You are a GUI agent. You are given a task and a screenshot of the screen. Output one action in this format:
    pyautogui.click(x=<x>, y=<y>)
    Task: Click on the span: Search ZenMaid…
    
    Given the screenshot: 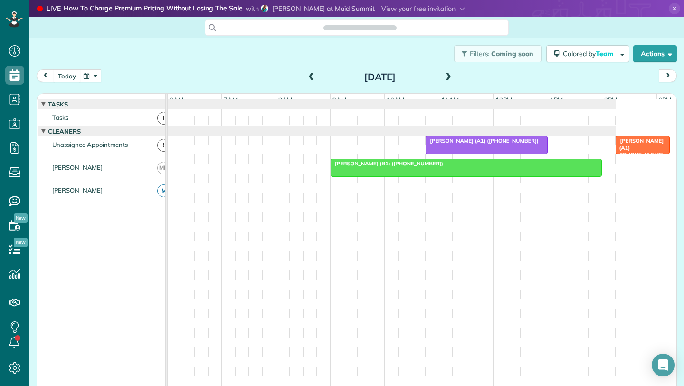 What is the action you would take?
    pyautogui.click(x=360, y=28)
    